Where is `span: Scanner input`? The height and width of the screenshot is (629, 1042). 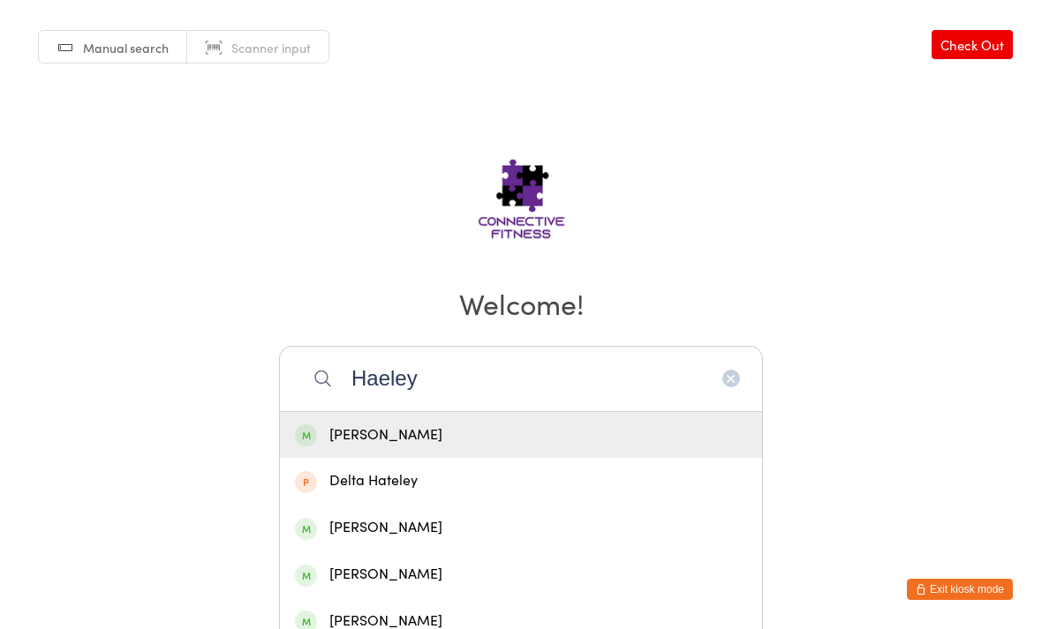 span: Scanner input is located at coordinates (271, 48).